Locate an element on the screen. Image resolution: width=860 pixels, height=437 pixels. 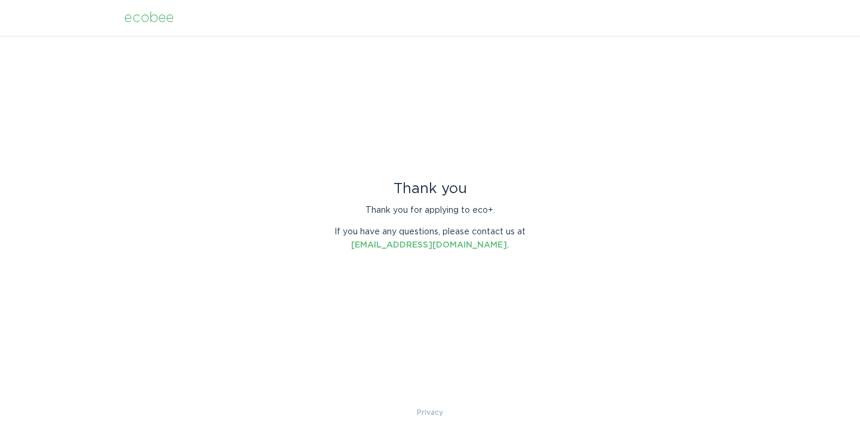
div: ecobee is located at coordinates (149, 18).